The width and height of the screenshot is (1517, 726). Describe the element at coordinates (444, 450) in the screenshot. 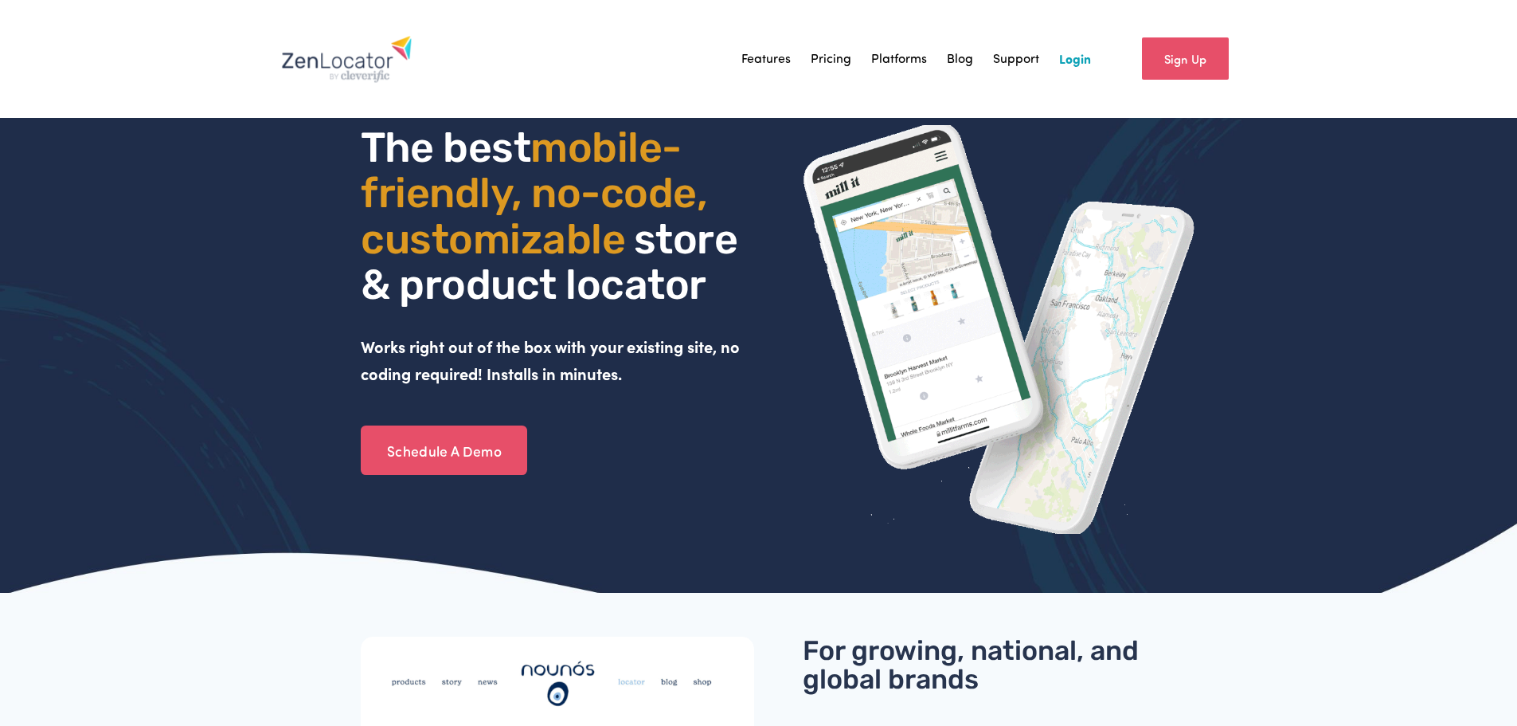

I see `a: Schedule A Demo` at that location.